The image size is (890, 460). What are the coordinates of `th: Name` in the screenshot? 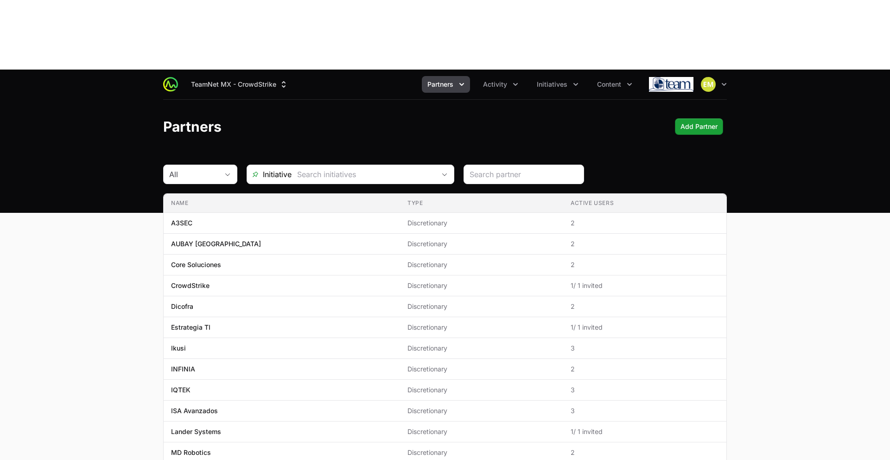 It's located at (282, 203).